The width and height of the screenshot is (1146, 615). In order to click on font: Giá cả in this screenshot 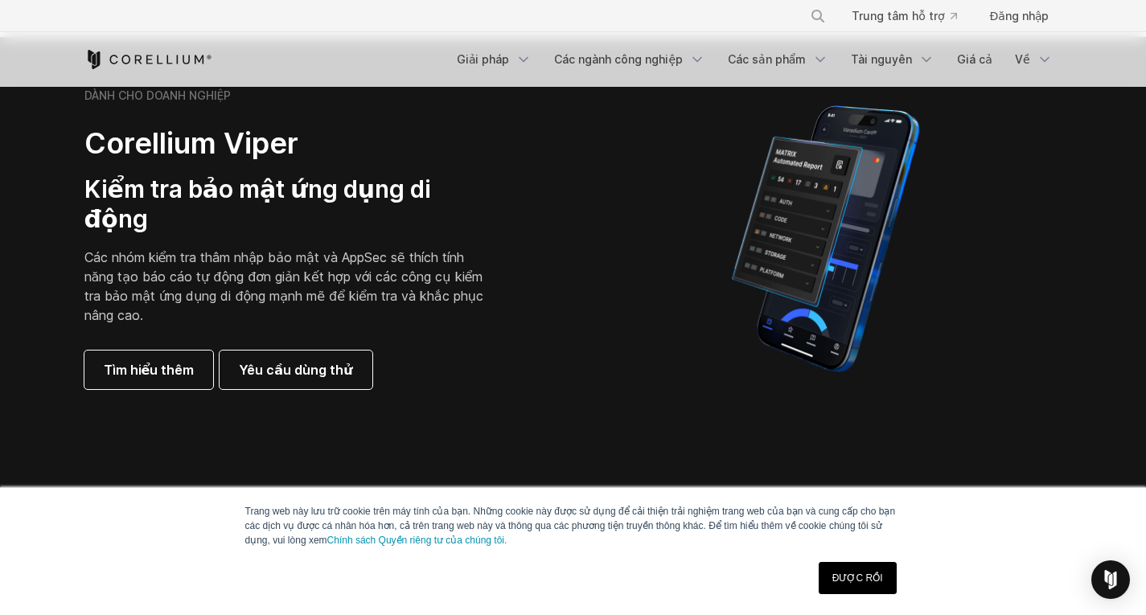, I will do `click(975, 59)`.